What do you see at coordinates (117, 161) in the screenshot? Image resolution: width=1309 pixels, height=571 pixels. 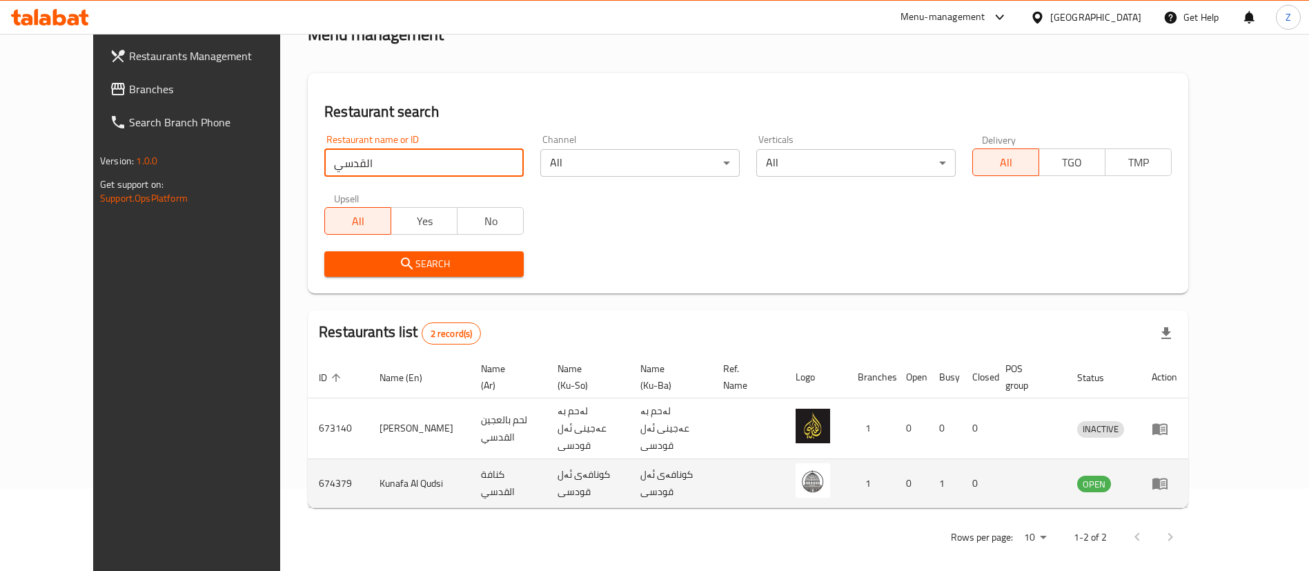 I see `span: Version:` at bounding box center [117, 161].